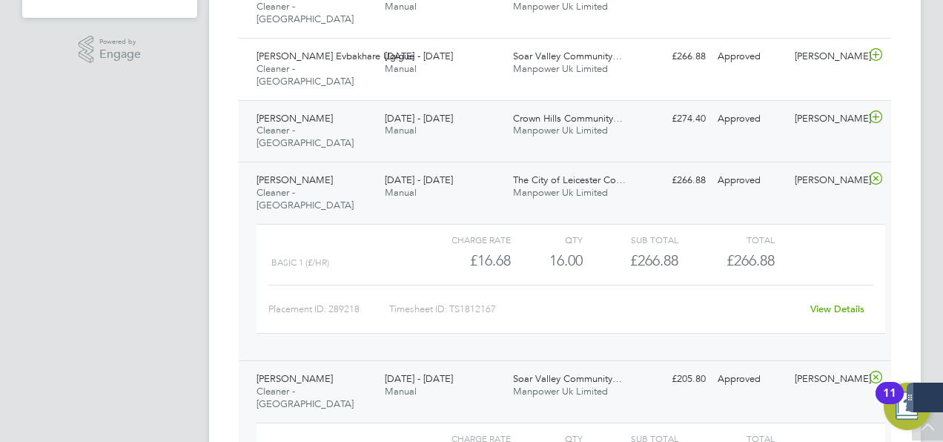  What do you see at coordinates (120, 42) in the screenshot?
I see `span: Powered by` at bounding box center [120, 42].